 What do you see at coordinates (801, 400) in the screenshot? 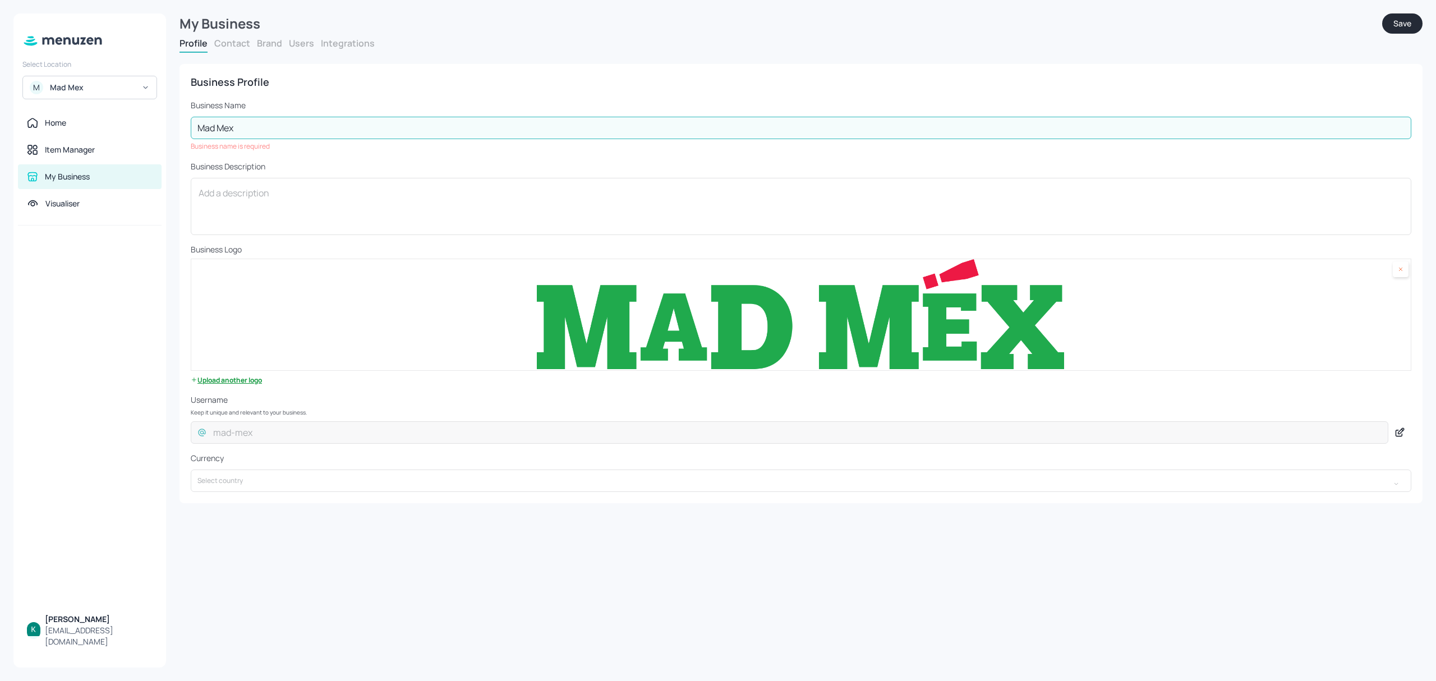
I see `p: Username` at bounding box center [801, 400].